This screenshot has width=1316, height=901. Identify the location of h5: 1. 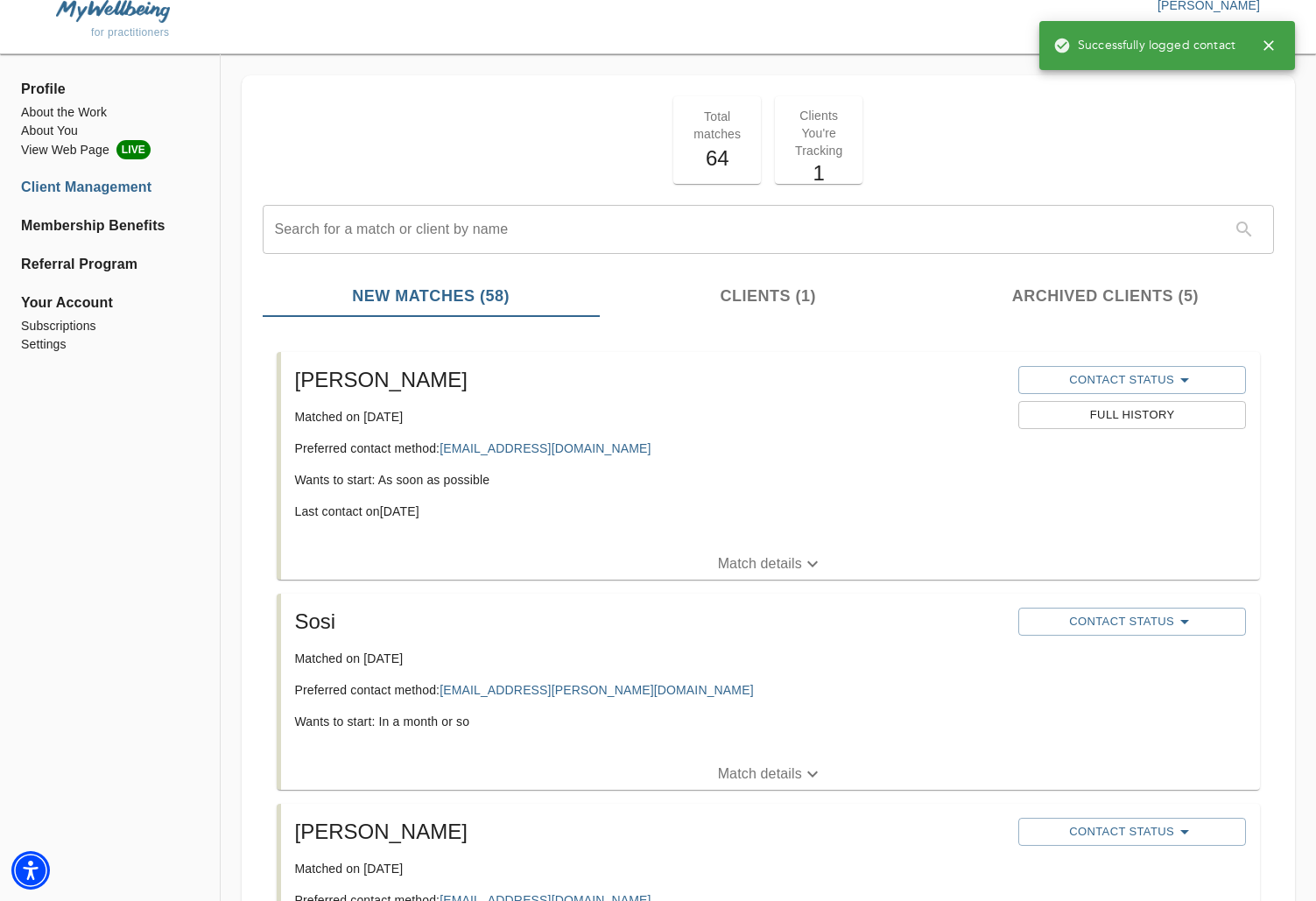
(818, 173).